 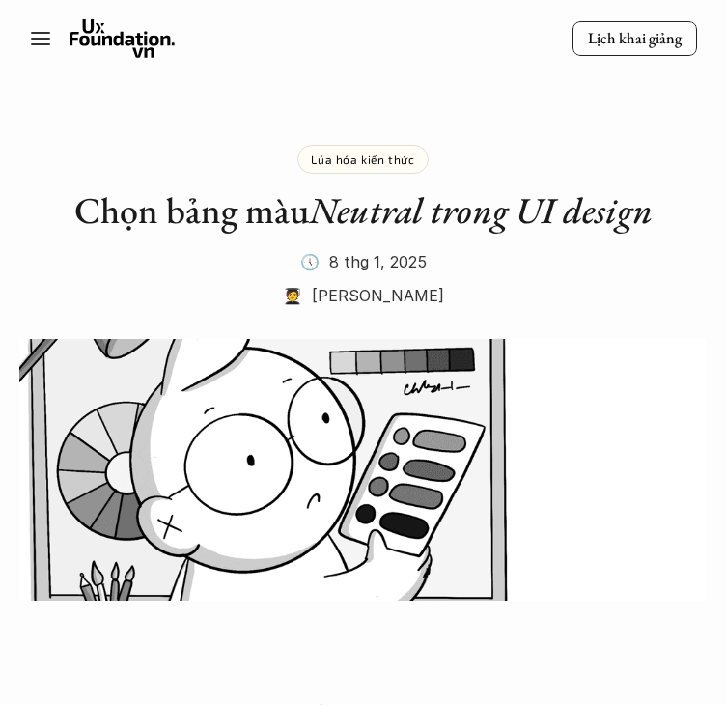 What do you see at coordinates (481, 210) in the screenshot?
I see `em: Neutral trong UI design` at bounding box center [481, 210].